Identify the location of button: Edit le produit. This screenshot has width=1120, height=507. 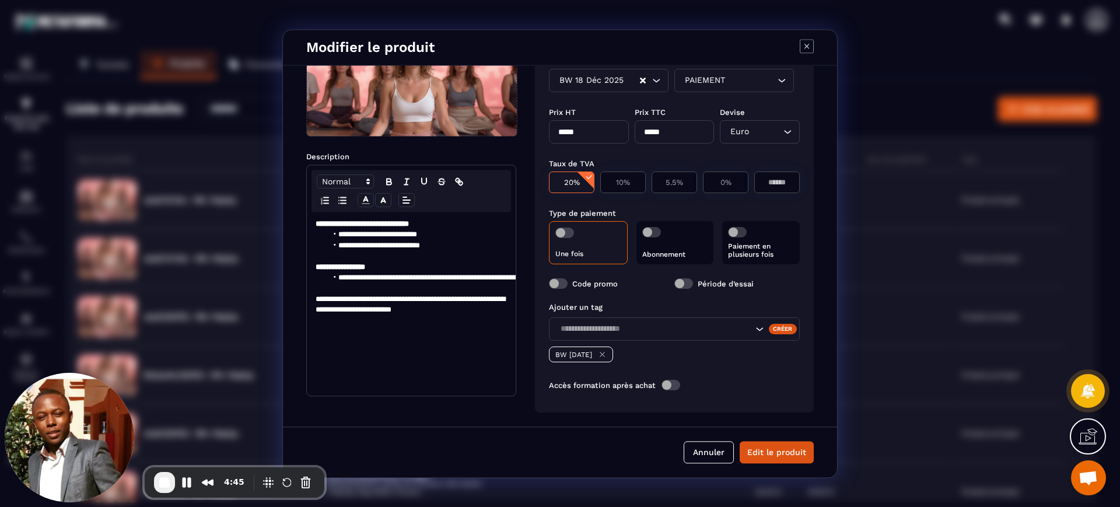
(777, 452).